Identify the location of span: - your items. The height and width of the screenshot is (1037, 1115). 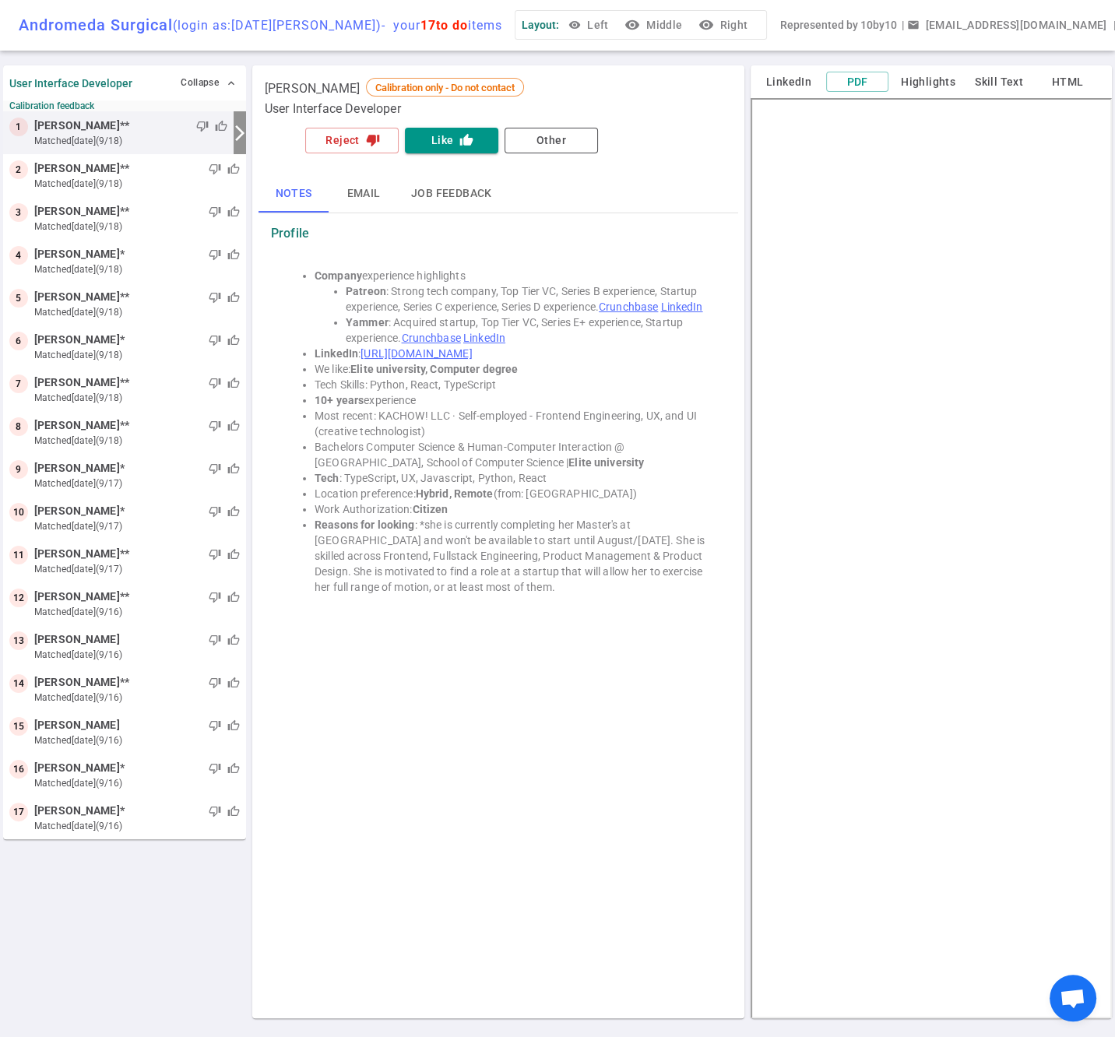
(442, 25).